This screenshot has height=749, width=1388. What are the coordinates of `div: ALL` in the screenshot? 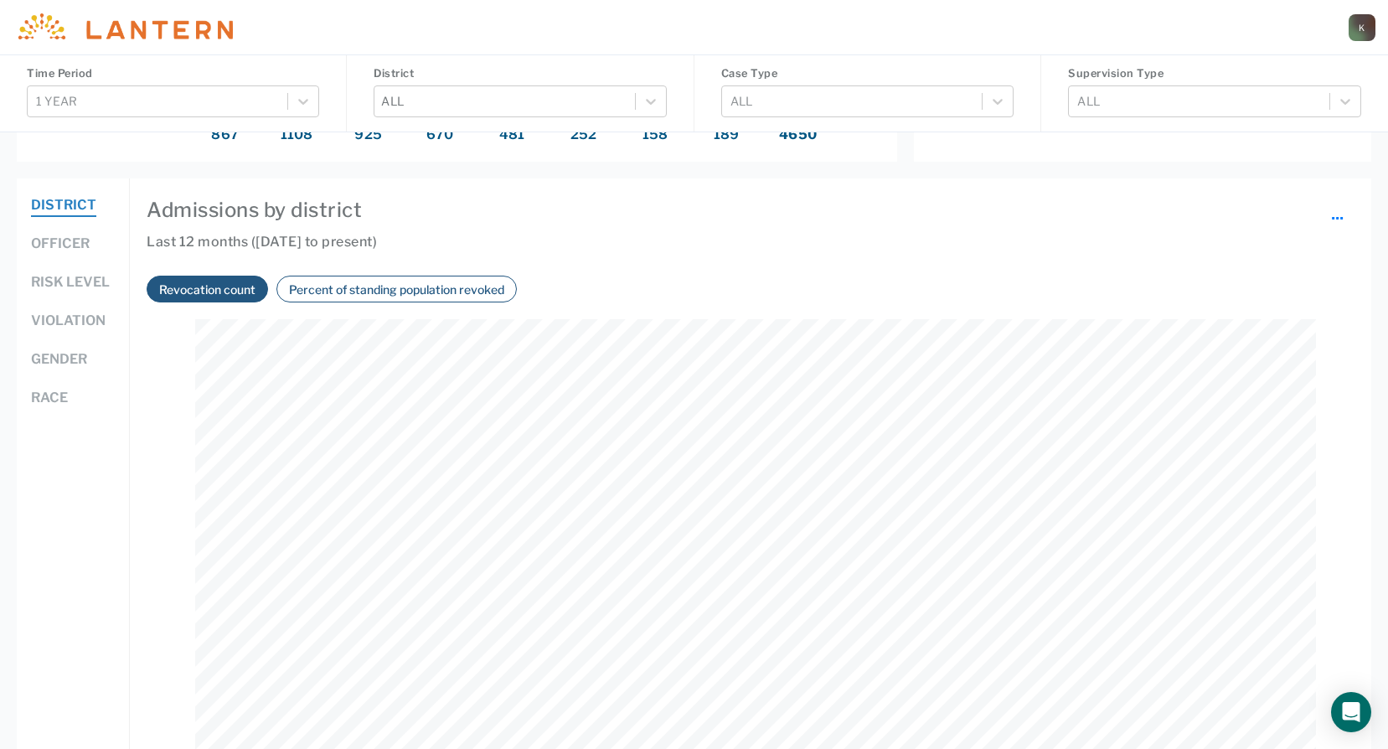 It's located at (504, 101).